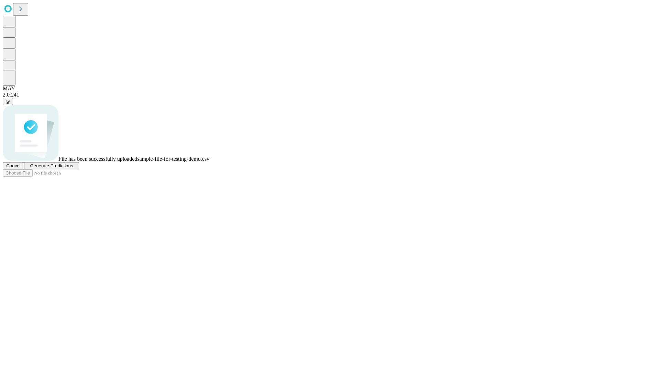  What do you see at coordinates (173, 159) in the screenshot?
I see `span: sample-file-for-testing-demo.csv` at bounding box center [173, 159].